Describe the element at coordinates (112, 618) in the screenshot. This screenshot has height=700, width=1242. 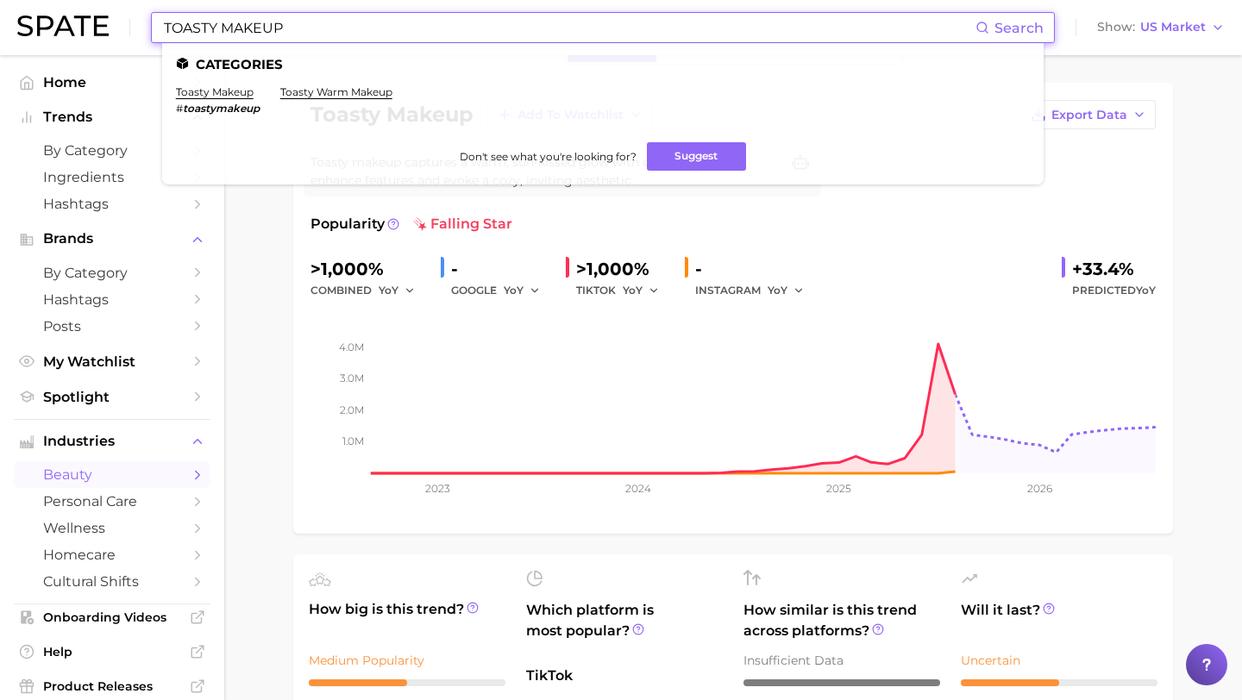
I see `span: Onboarding Videos` at that location.